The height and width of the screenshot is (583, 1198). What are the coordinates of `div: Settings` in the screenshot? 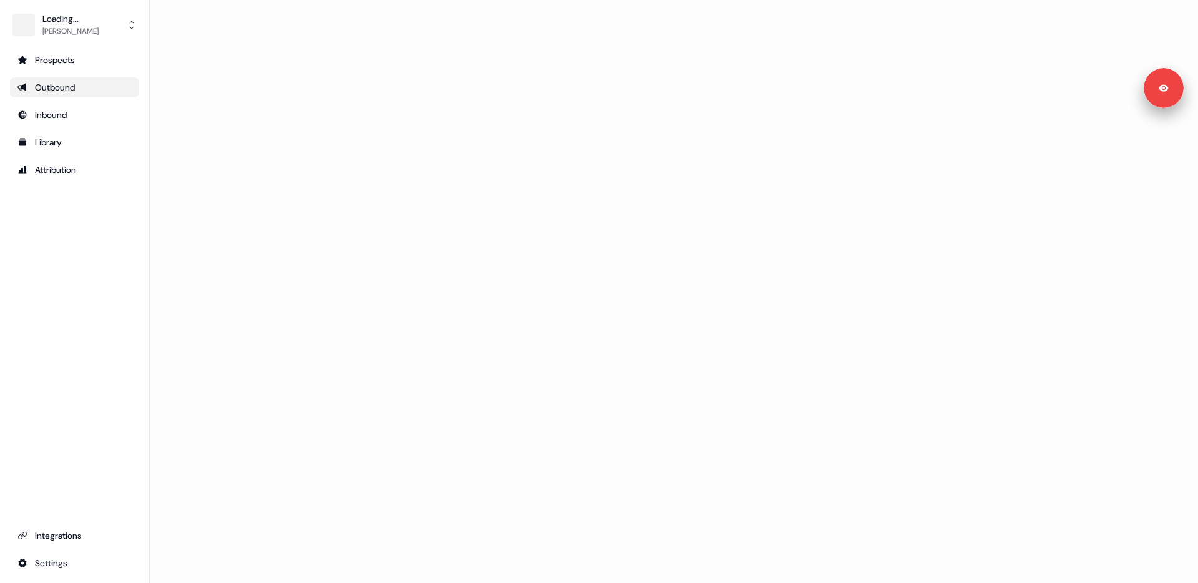 It's located at (74, 563).